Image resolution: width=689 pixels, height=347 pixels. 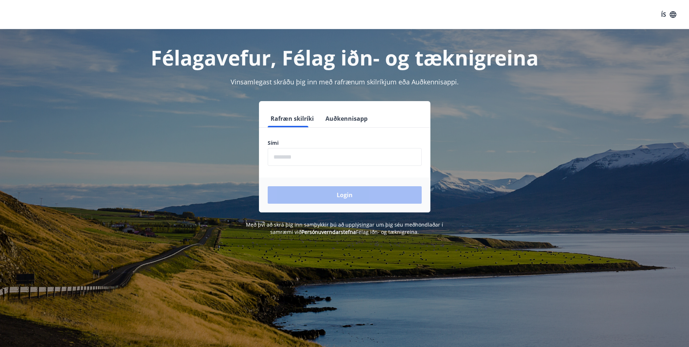 I want to click on a: Persónuverndarstefna, so click(x=329, y=231).